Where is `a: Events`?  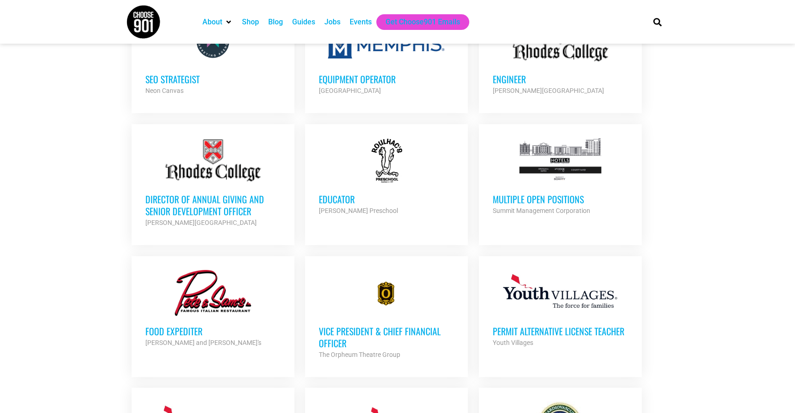
a: Events is located at coordinates (361, 22).